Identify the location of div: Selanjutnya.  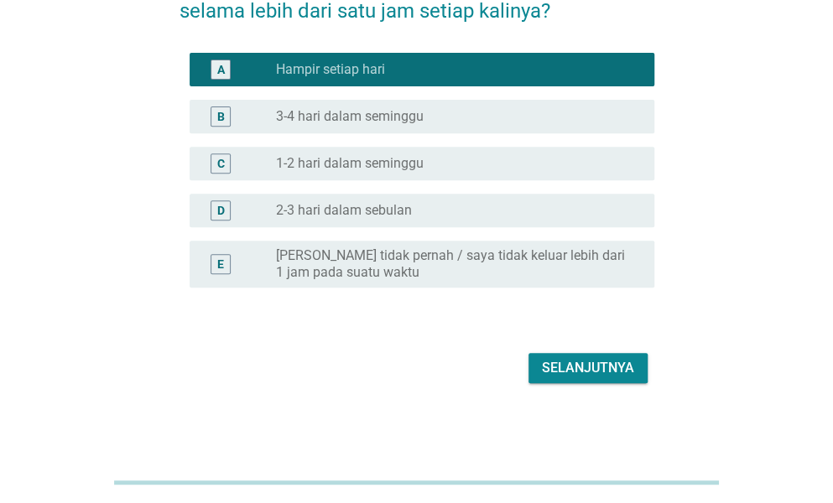
(588, 368).